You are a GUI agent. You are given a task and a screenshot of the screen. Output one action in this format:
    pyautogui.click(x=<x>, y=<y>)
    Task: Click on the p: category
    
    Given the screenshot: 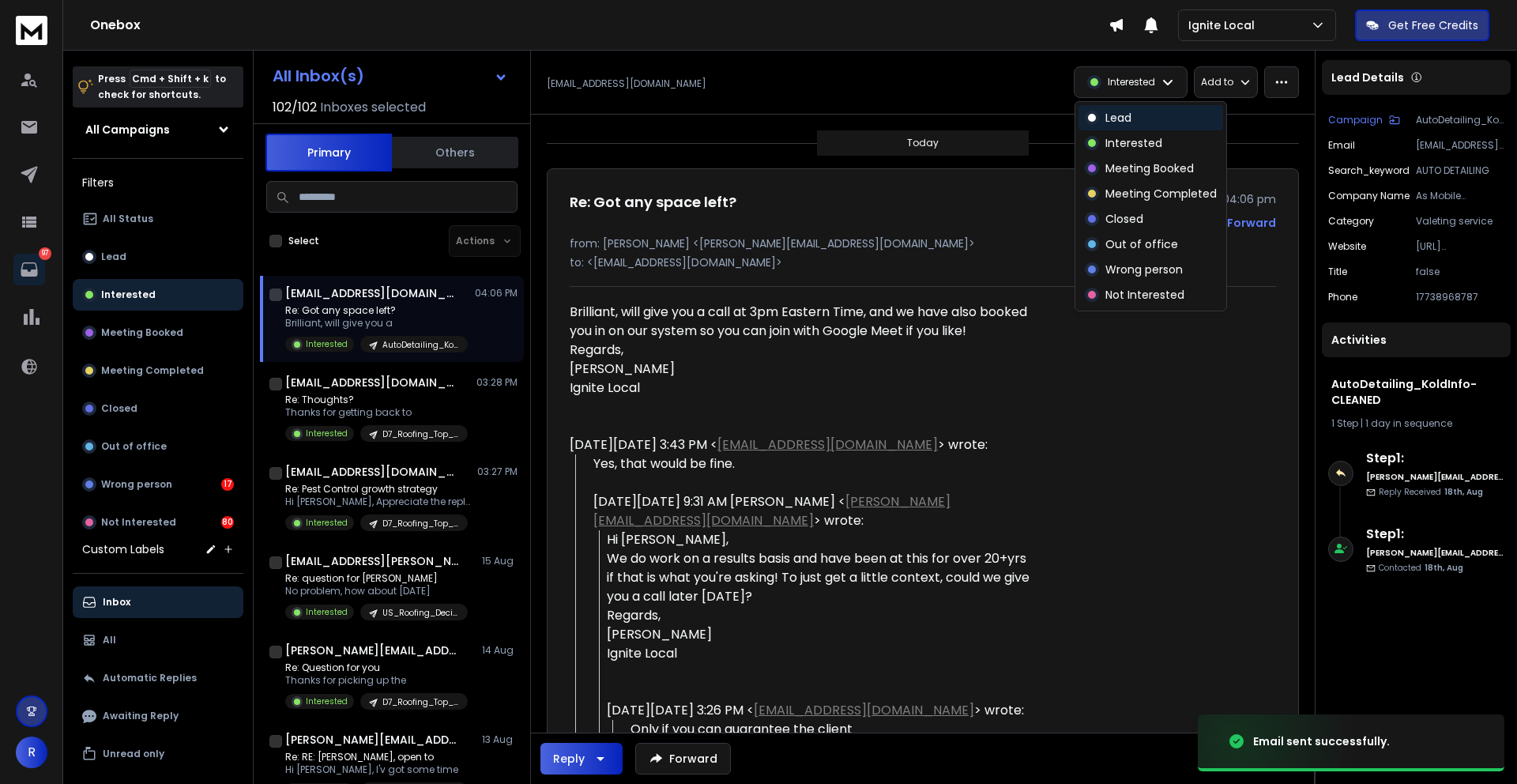 What is the action you would take?
    pyautogui.click(x=1351, y=221)
    